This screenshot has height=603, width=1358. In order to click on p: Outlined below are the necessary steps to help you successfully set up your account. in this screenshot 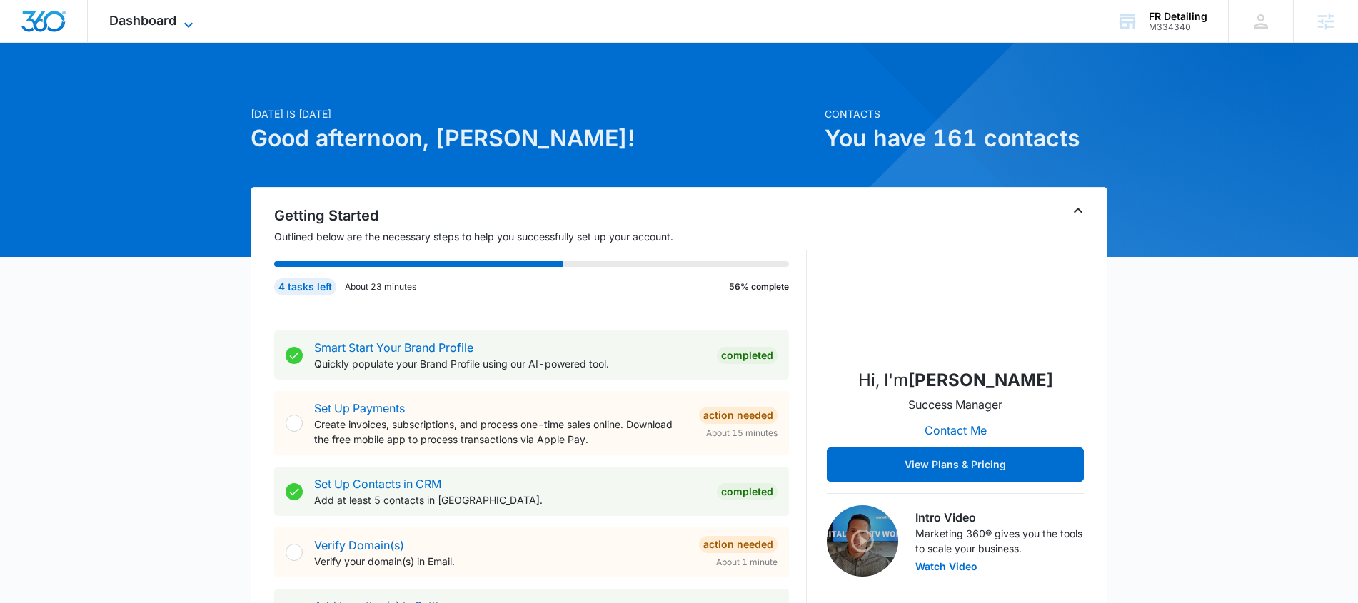, I will do `click(541, 236)`.